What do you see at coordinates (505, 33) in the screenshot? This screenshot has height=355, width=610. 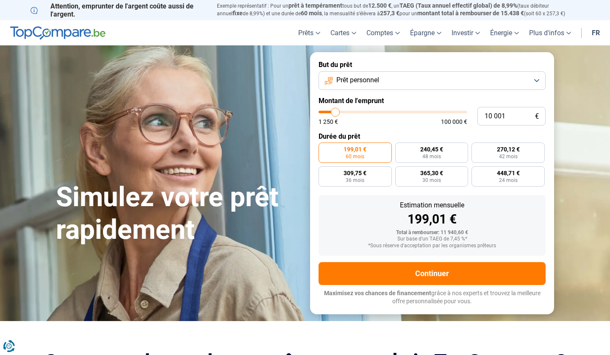 I see `a: Énergie` at bounding box center [505, 33].